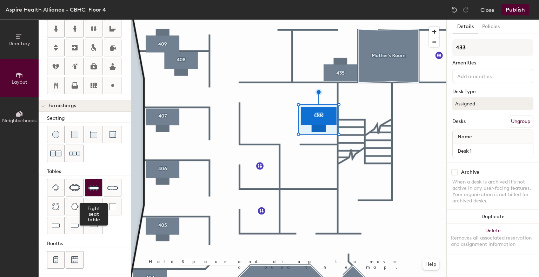  What do you see at coordinates (89, 244) in the screenshot?
I see `div: Booths` at bounding box center [89, 244].